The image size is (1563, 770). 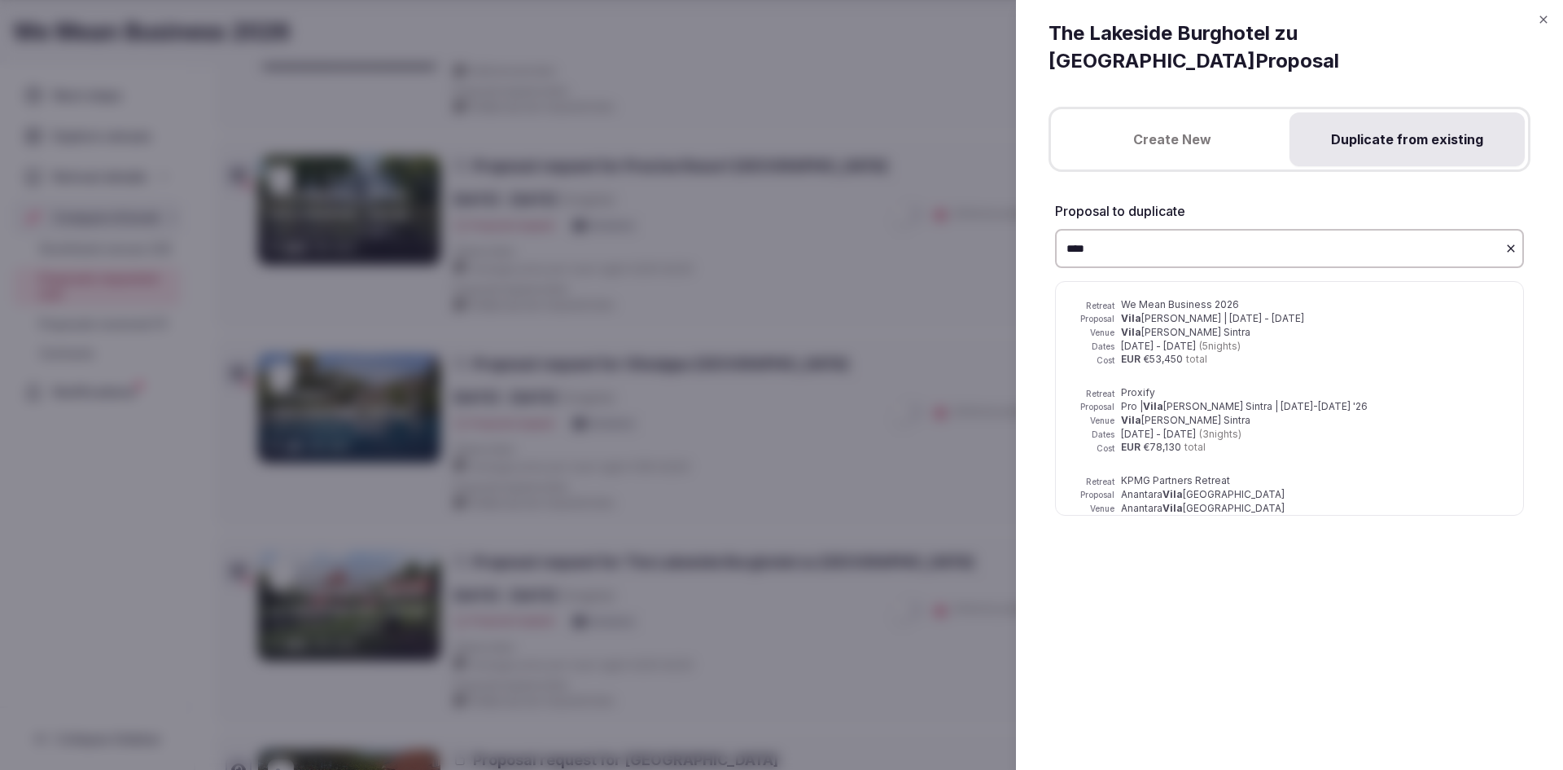 What do you see at coordinates (1290, 211) in the screenshot?
I see `label: Proposal to duplicate` at bounding box center [1290, 211].